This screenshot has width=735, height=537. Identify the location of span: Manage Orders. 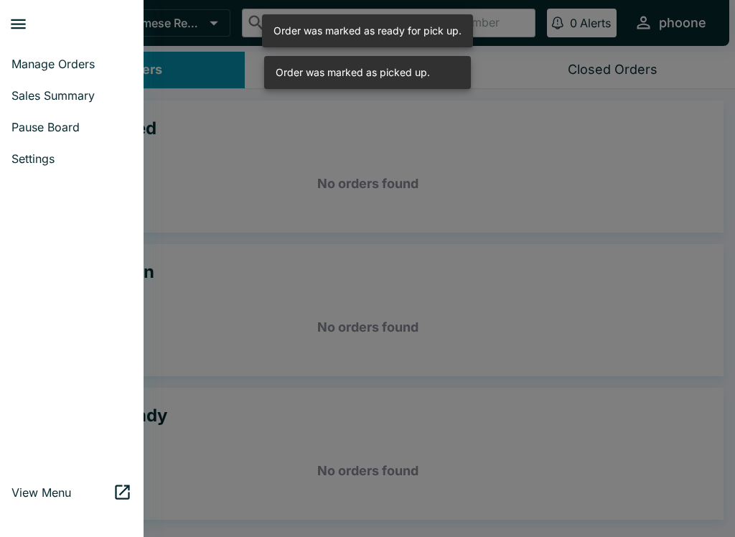
(72, 64).